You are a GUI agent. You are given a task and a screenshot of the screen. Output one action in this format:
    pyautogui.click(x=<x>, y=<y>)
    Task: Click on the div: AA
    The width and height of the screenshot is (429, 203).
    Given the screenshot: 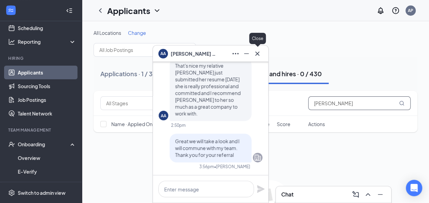 What is the action you would take?
    pyautogui.click(x=164, y=115)
    